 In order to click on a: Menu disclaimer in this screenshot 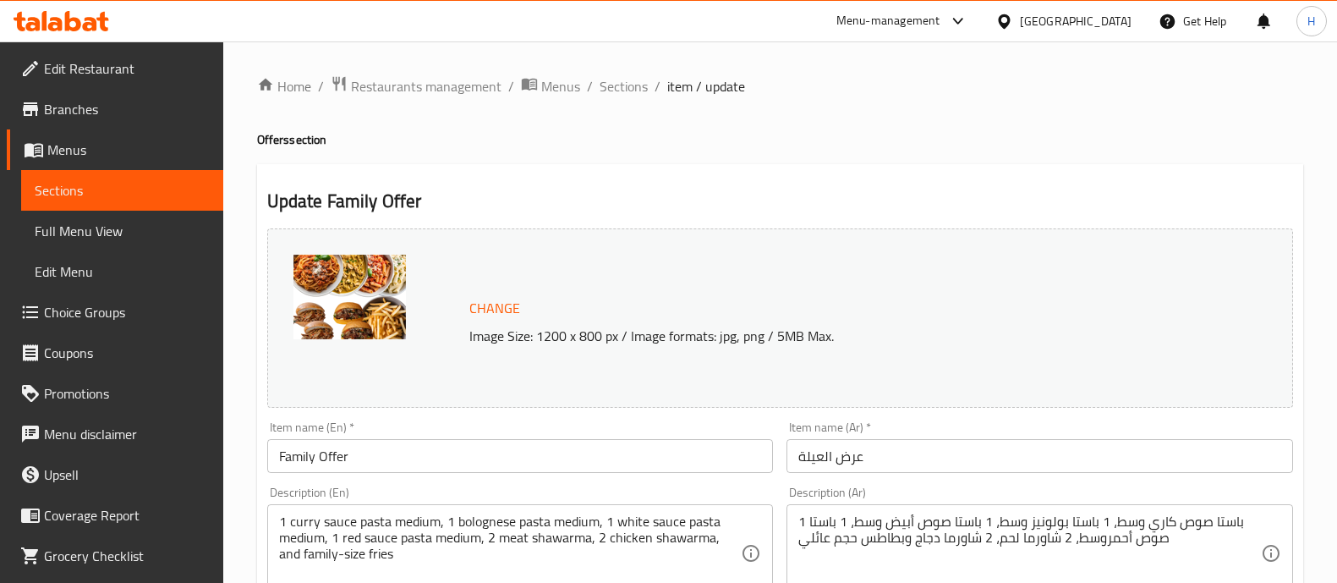, I will do `click(115, 434)`.